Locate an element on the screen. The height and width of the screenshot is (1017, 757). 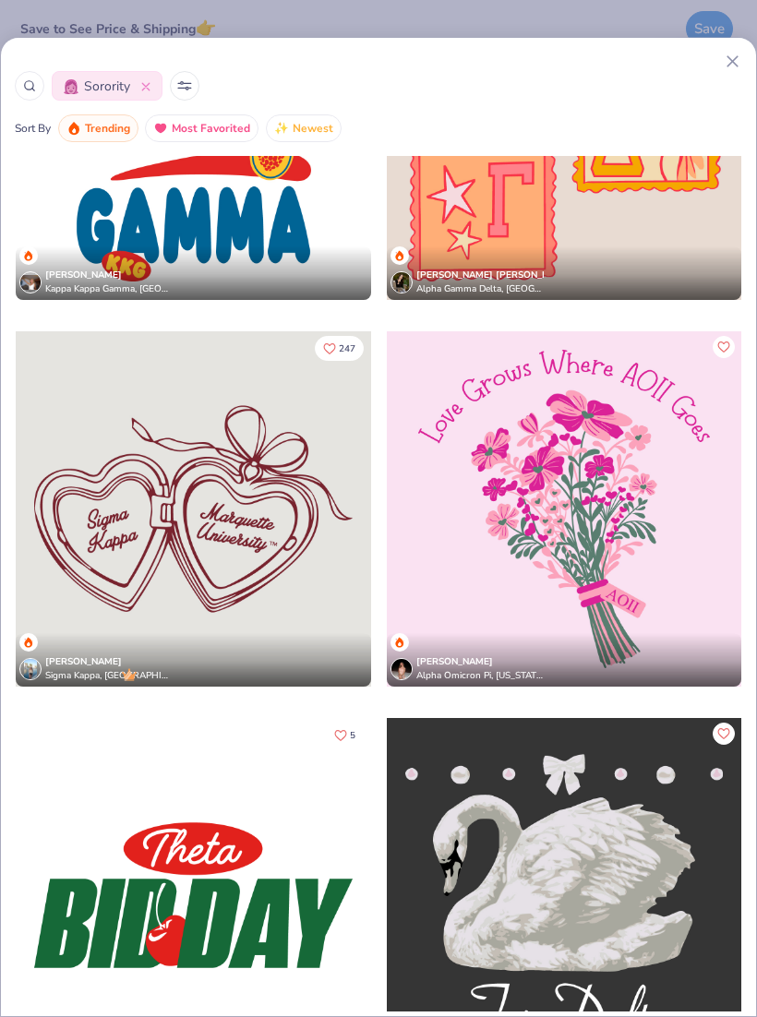
img: newest.gif is located at coordinates (281, 128).